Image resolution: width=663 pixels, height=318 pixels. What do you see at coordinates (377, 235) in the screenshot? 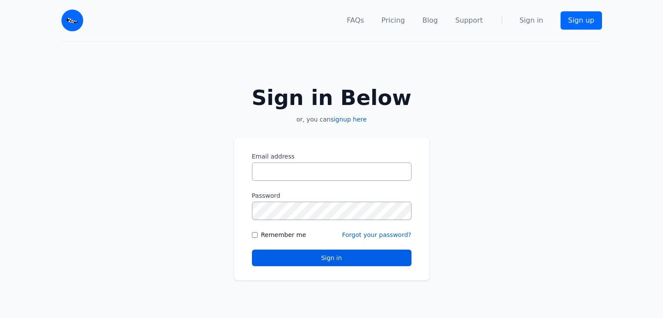
I see `a: Forgot your password?` at bounding box center [377, 235].